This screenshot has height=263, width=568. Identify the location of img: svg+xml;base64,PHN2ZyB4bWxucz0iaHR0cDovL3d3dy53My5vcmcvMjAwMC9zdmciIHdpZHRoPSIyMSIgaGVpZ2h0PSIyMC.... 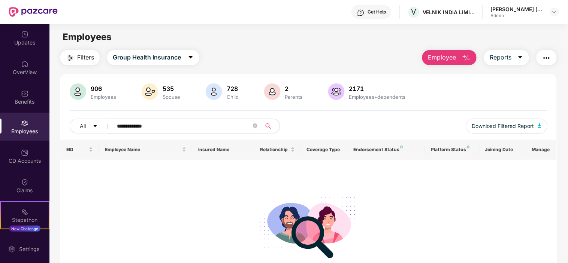
(25, 212).